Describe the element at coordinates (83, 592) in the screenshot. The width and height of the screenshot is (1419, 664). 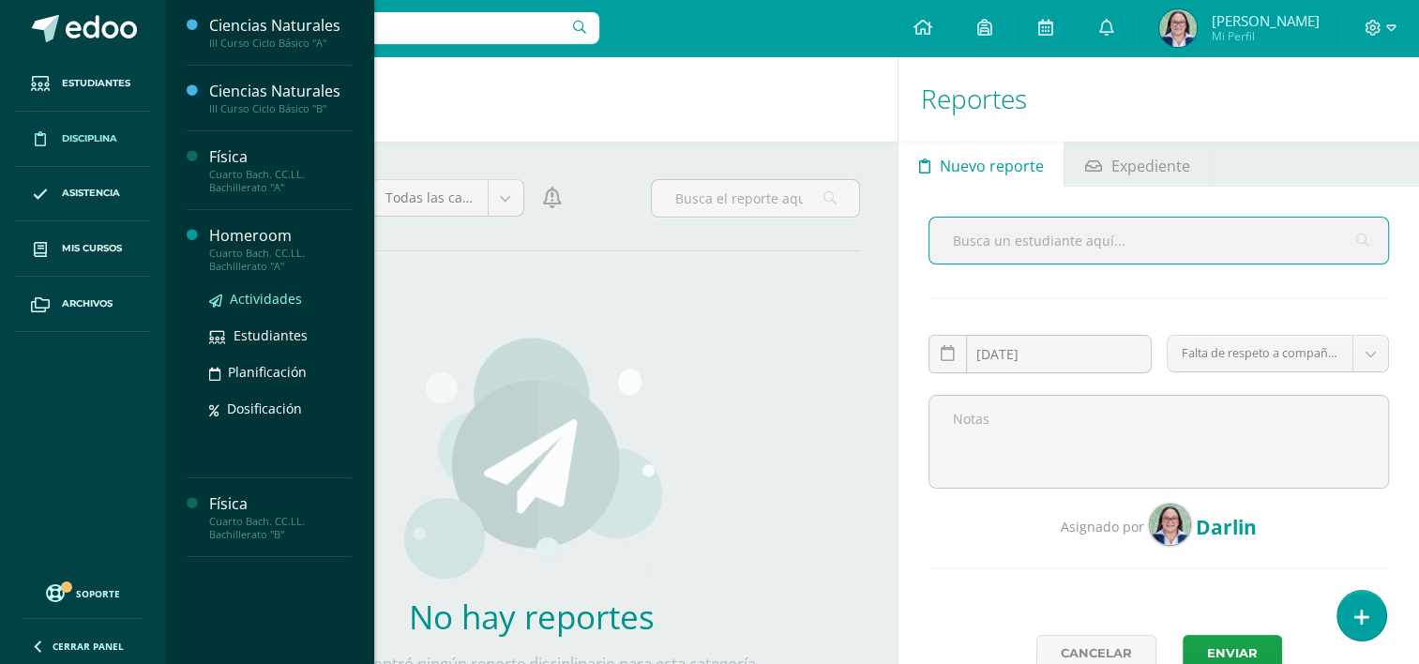
I see `a: Soporte` at that location.